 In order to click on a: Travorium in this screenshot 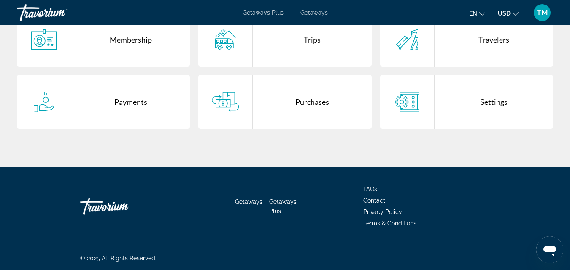, I will do `click(59, 13)`.